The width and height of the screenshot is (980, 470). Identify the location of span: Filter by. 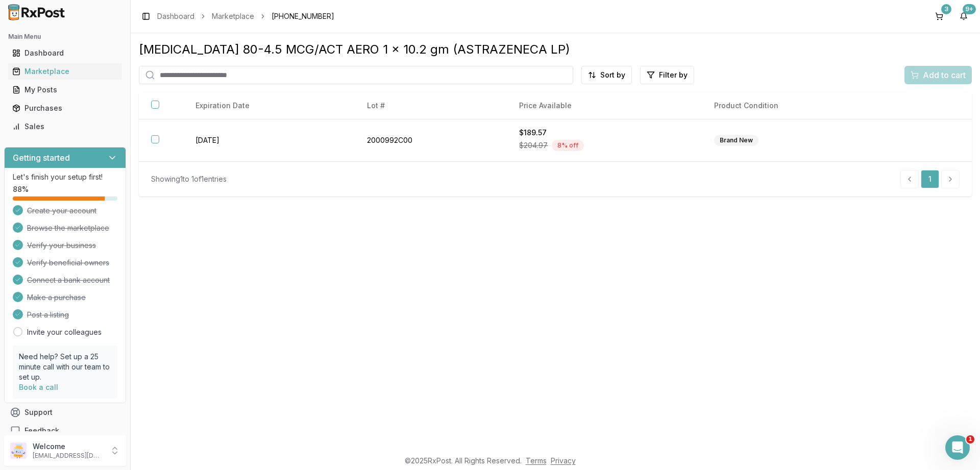
(673, 75).